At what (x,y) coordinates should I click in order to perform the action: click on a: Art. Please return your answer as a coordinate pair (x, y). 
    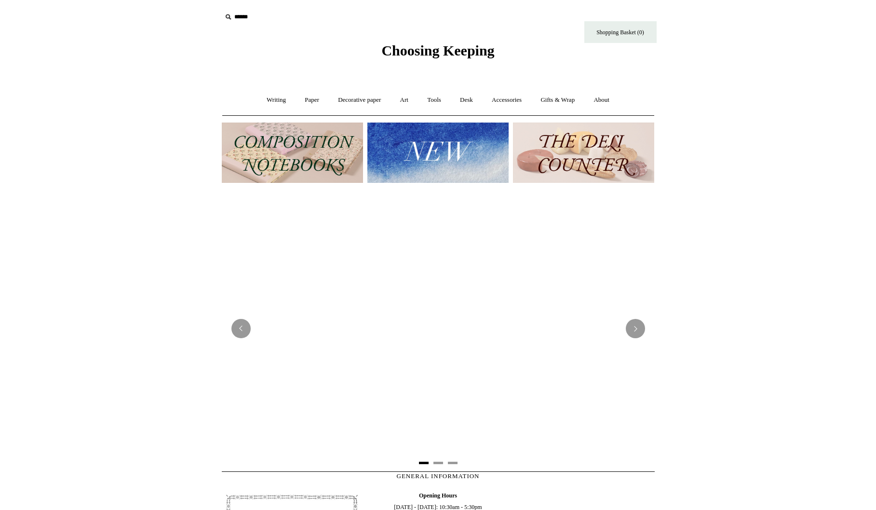
    Looking at the image, I should click on (404, 100).